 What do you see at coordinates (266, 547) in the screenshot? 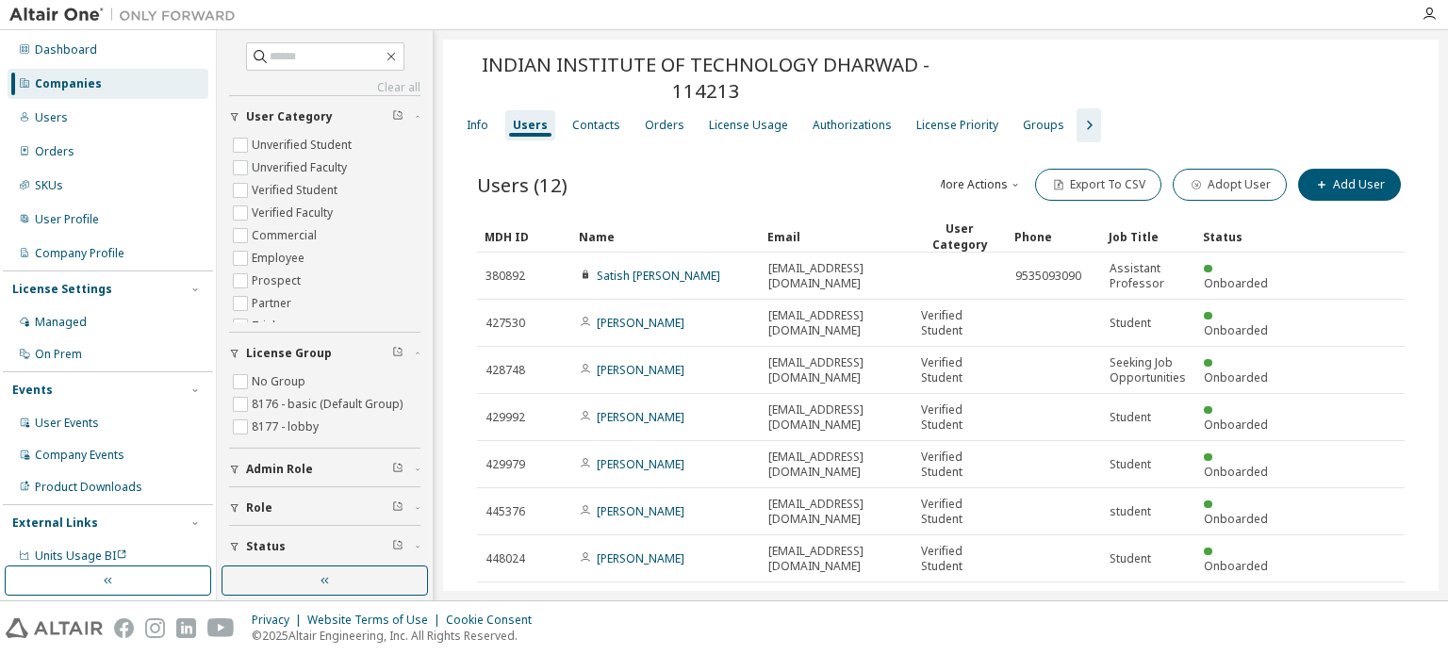
I see `span: Status` at bounding box center [266, 547].